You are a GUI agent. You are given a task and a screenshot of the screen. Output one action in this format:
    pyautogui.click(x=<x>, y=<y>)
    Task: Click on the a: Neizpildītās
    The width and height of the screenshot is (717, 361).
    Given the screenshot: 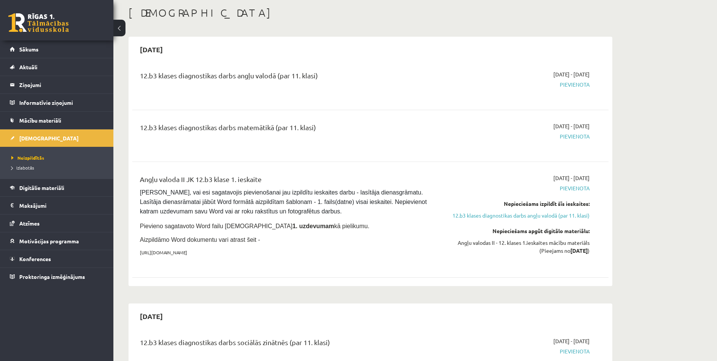 What is the action you would take?
    pyautogui.click(x=59, y=158)
    